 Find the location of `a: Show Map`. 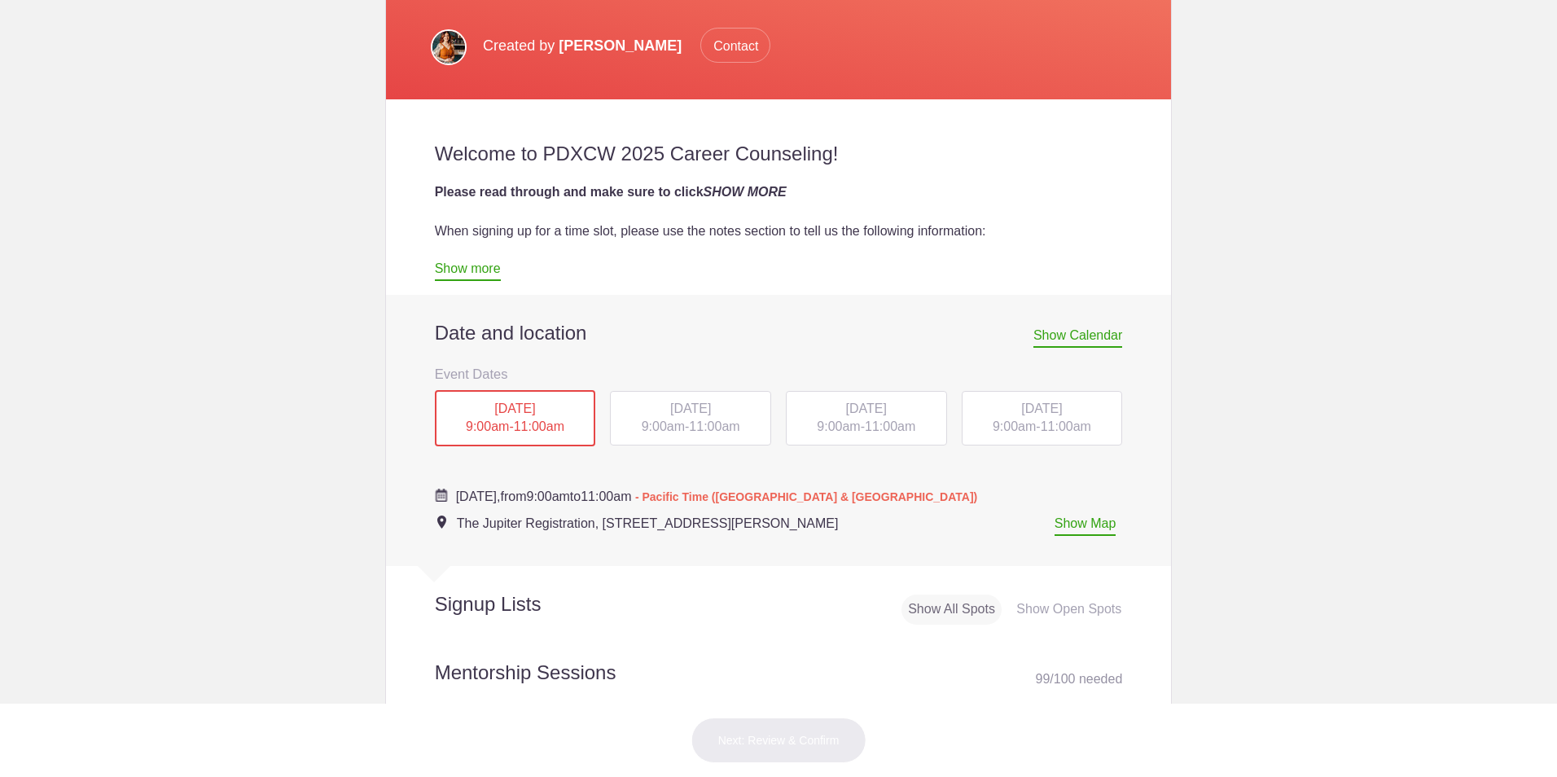

a: Show Map is located at coordinates (1085, 526).